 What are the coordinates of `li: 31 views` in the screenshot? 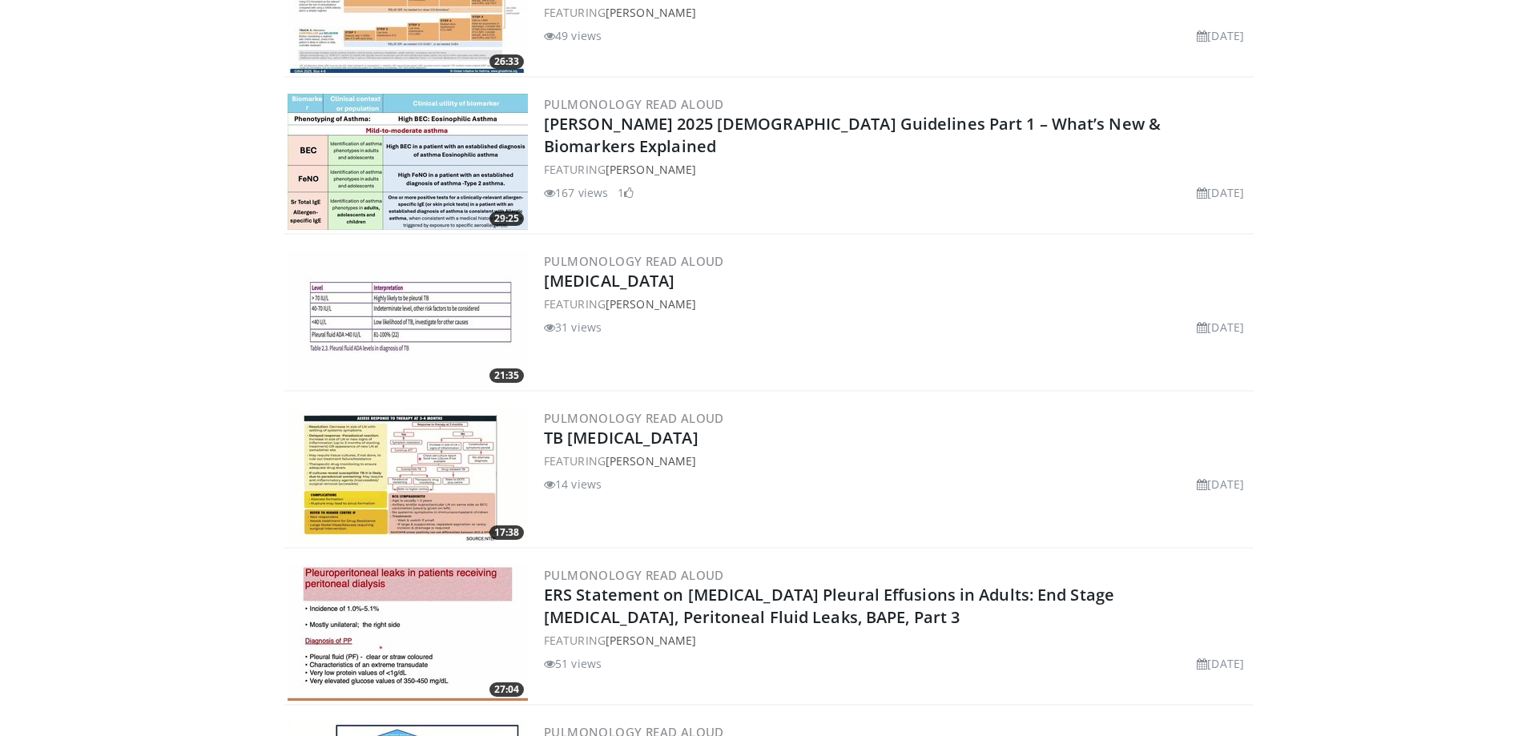 It's located at (573, 327).